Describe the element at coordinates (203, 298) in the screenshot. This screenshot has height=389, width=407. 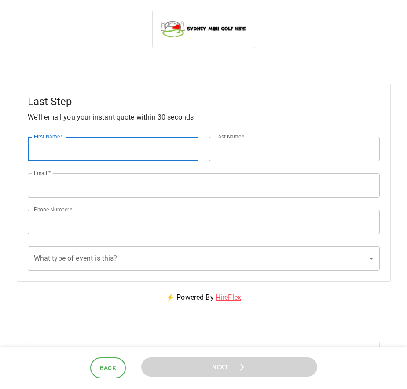
I see `p: ⚡ Powered By` at that location.